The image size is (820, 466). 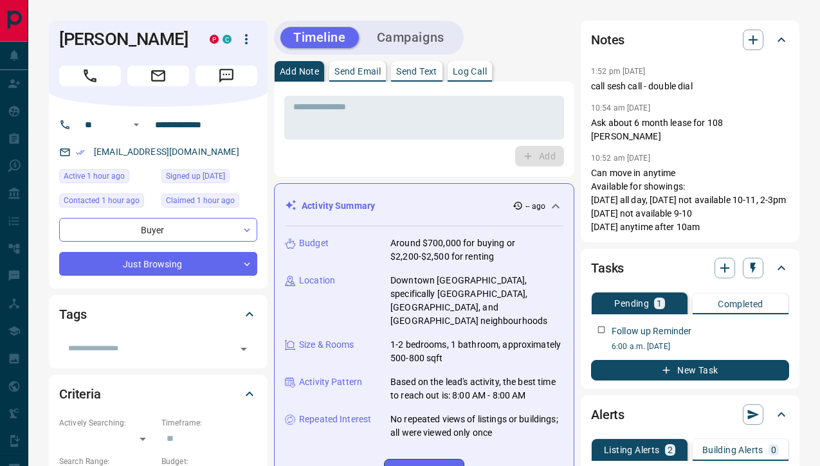 What do you see at coordinates (90, 76) in the screenshot?
I see `span: Call` at bounding box center [90, 76].